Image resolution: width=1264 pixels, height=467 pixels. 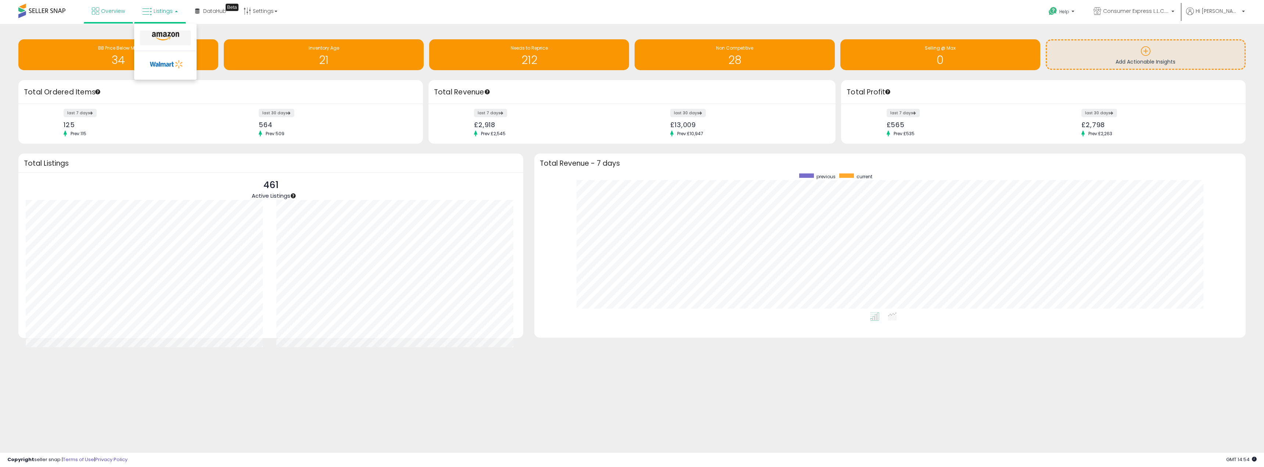 I want to click on h1: 212, so click(x=529, y=60).